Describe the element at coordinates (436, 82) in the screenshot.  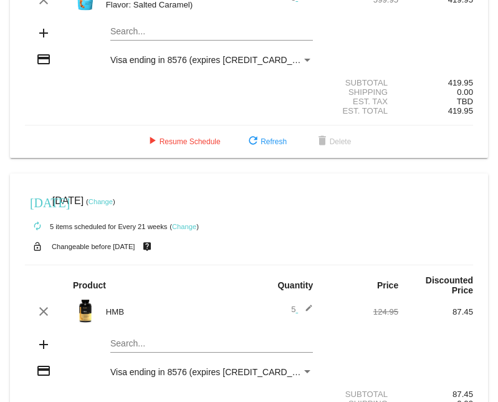
I see `div: 419.95` at that location.